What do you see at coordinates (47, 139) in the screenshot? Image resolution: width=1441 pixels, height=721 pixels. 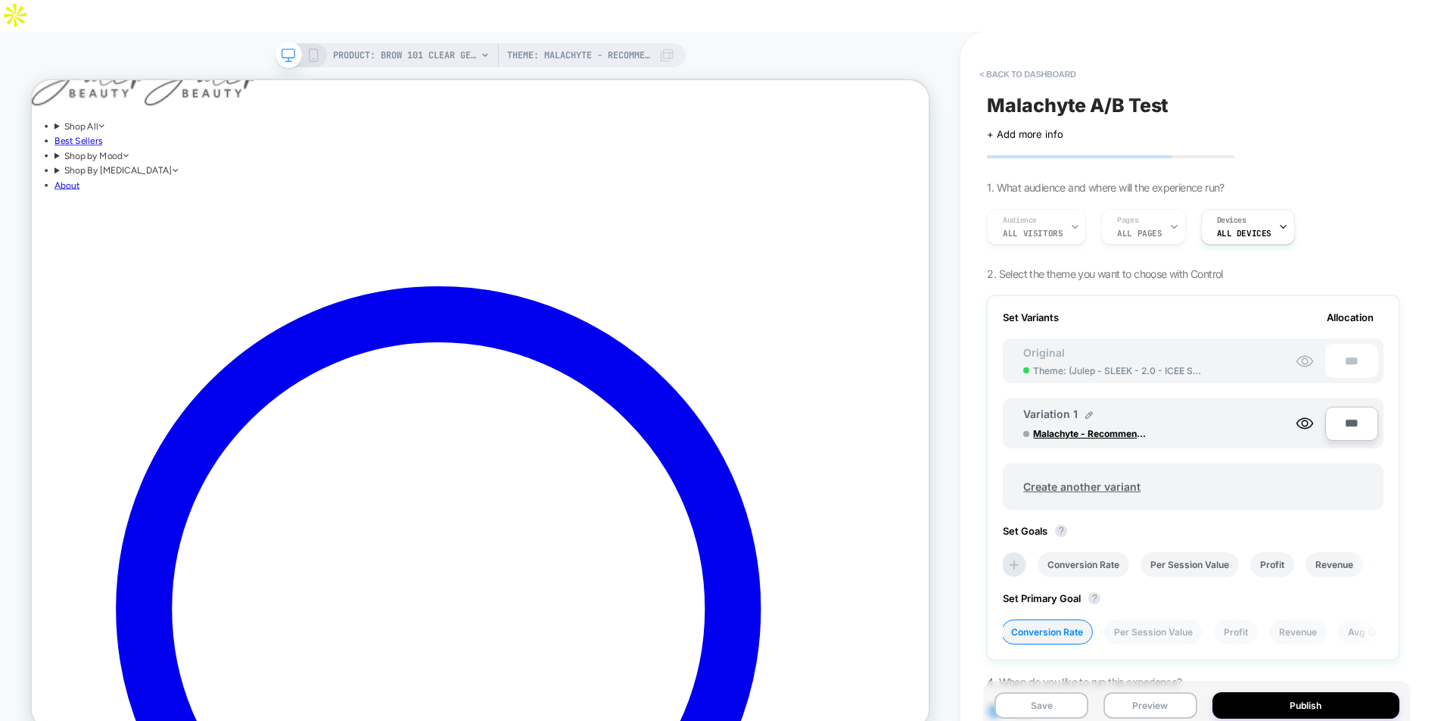 I see `span: About` at bounding box center [47, 139].